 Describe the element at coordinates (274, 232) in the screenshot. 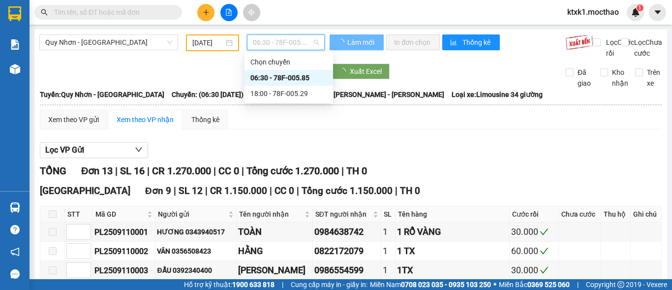

I see `td: TOÀN` at that location.